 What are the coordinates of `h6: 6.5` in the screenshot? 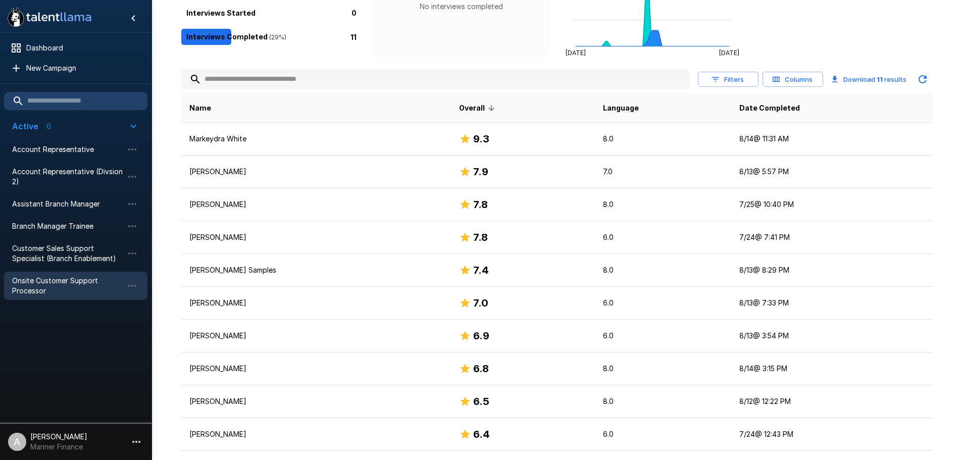 It's located at (481, 401).